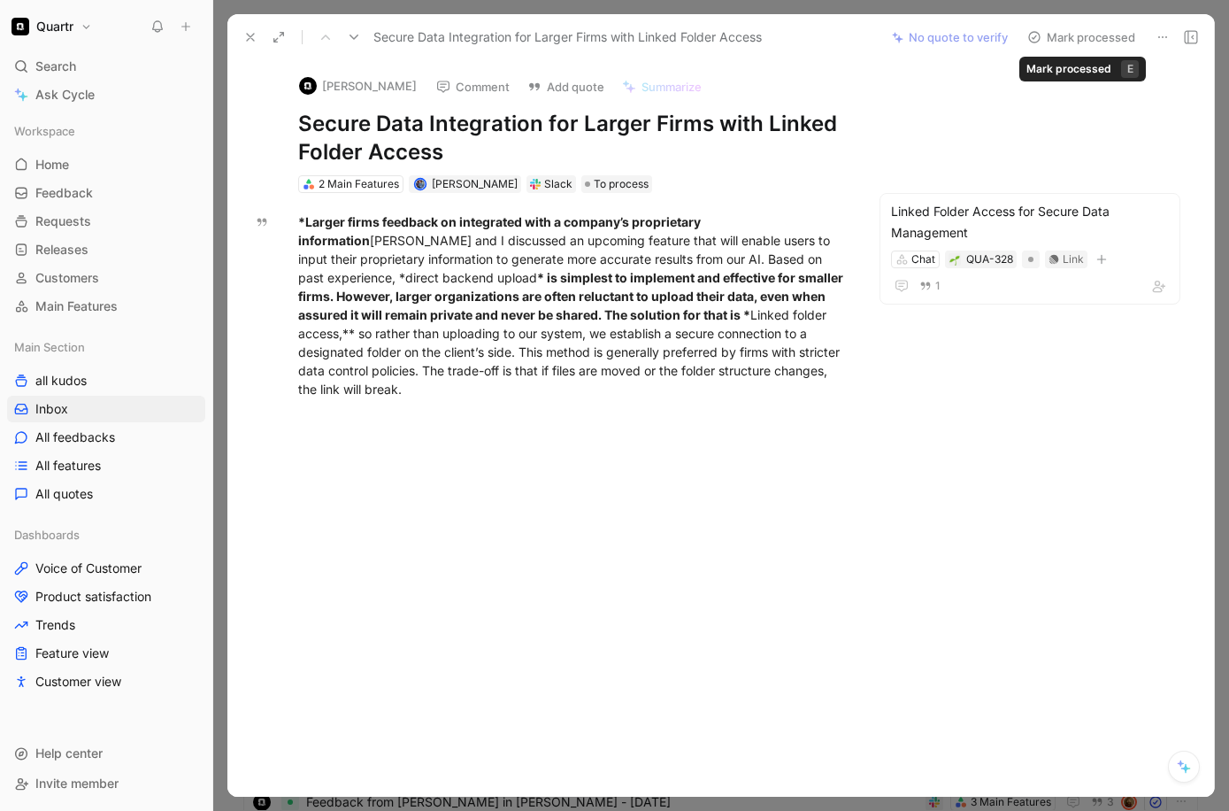  What do you see at coordinates (47, 535) in the screenshot?
I see `span: Dashboards` at bounding box center [47, 535].